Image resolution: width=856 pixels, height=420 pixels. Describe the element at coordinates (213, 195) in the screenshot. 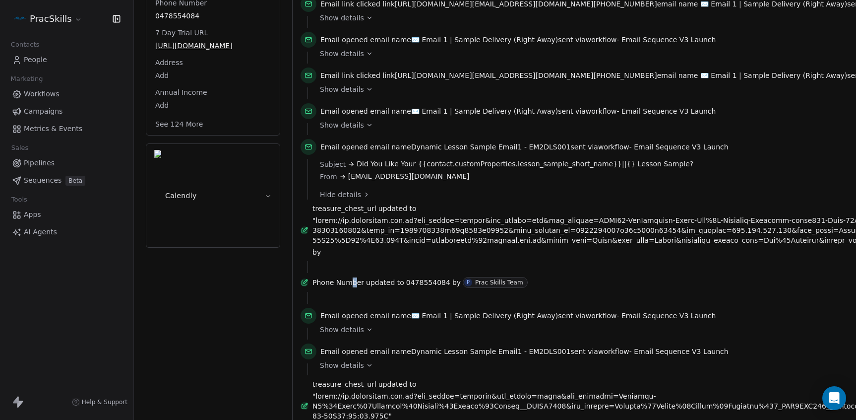

I see `button: CalendlyCalendly` at that location.